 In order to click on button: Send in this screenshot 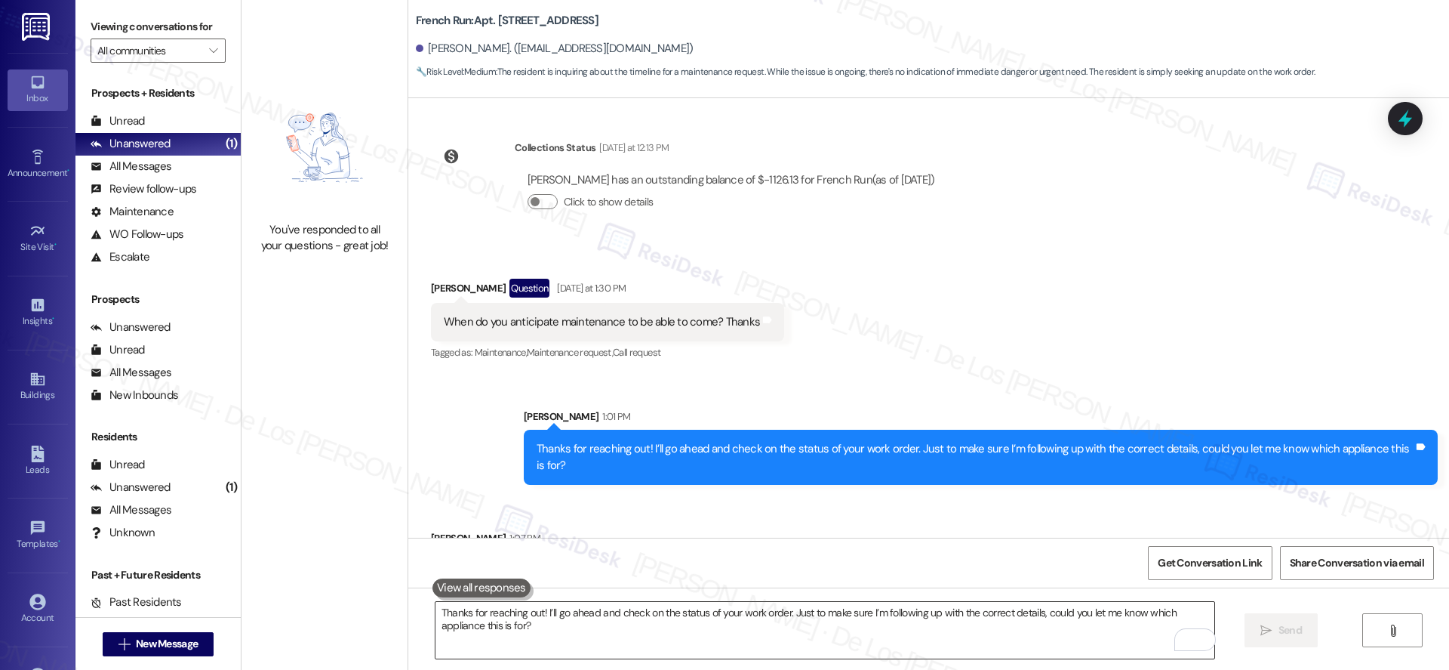, I will do `click(1281, 630)`.